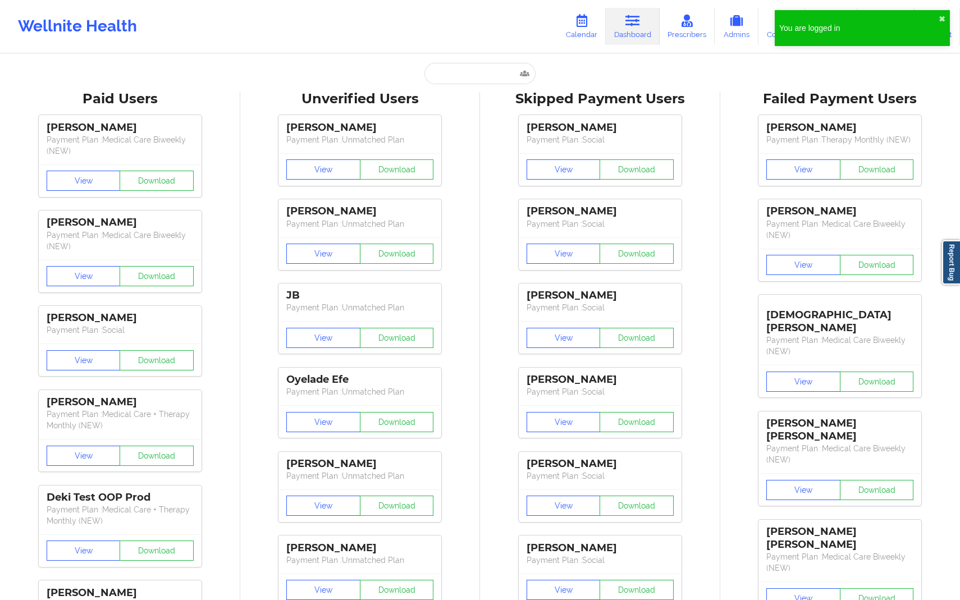 This screenshot has height=600, width=960. What do you see at coordinates (840, 99) in the screenshot?
I see `div: Failed Payment Users` at bounding box center [840, 99].